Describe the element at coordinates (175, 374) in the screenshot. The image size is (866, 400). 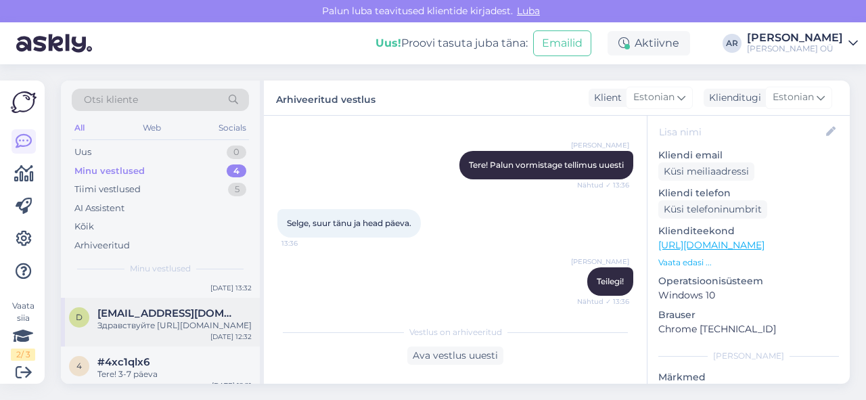
I see `div: Tere! 3-7 päeva` at that location.